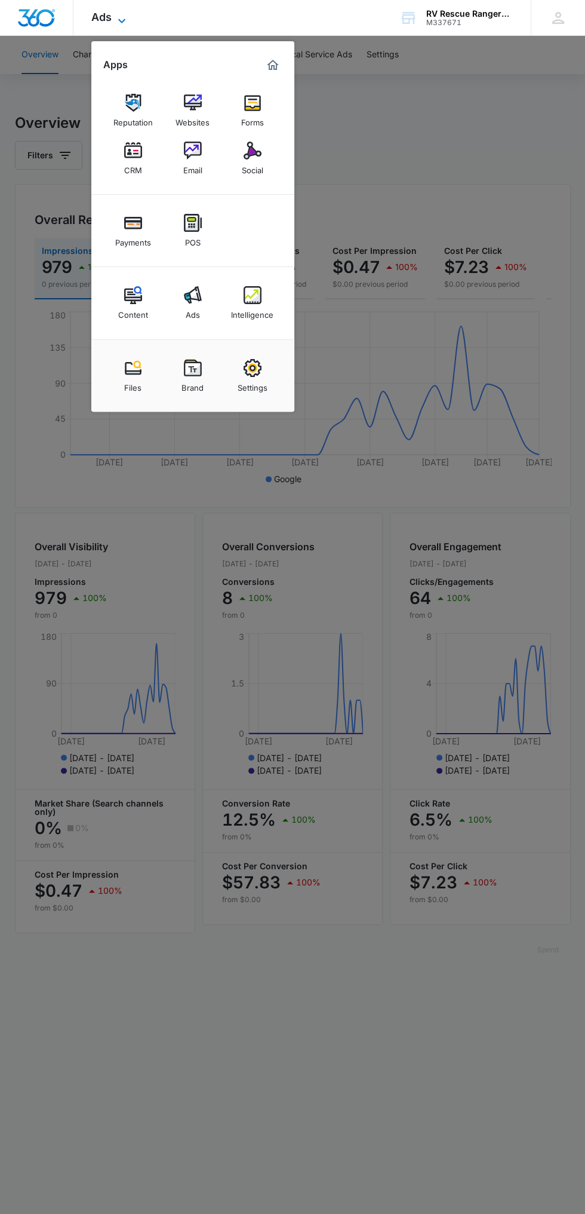  I want to click on a: Settings, so click(253, 376).